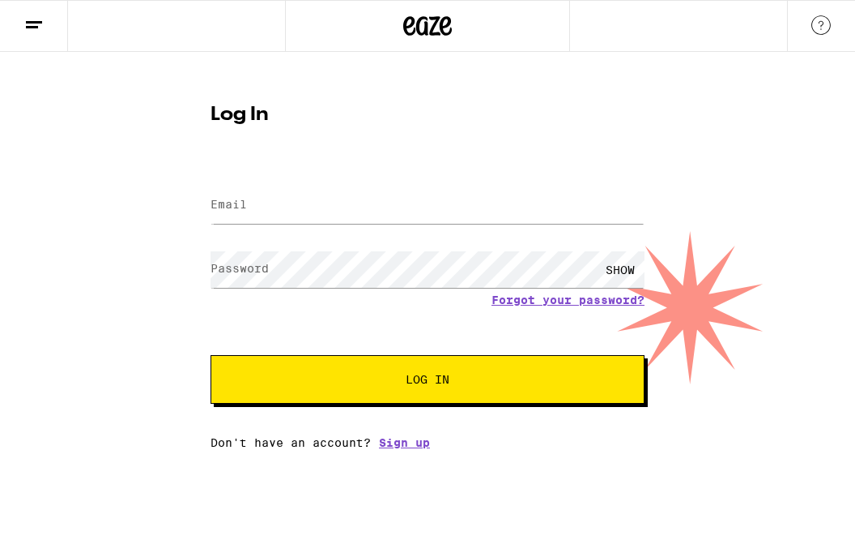 This screenshot has width=855, height=553. Describe the element at coordinates (428, 379) in the screenshot. I see `button: Log In` at that location.